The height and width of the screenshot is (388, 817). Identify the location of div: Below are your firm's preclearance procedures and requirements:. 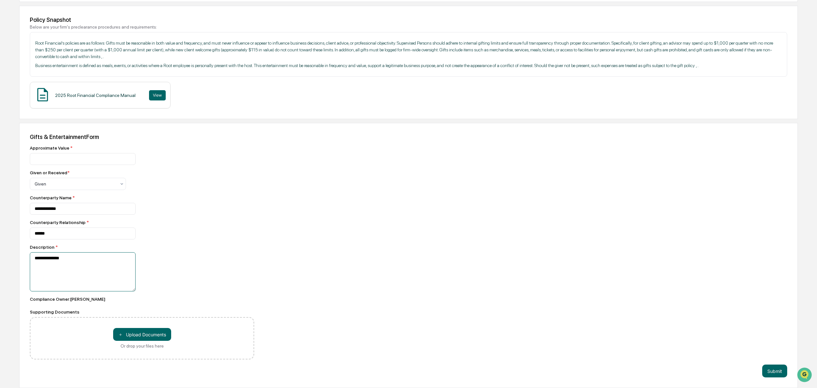
(408, 27).